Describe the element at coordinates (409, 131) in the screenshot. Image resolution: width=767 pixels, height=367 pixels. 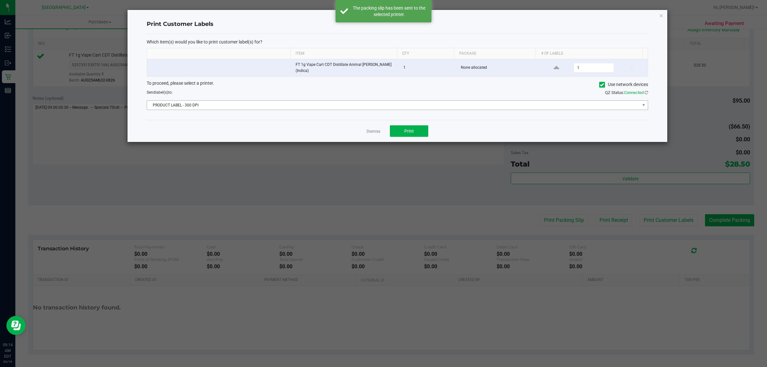
I see `button: Print` at that location.